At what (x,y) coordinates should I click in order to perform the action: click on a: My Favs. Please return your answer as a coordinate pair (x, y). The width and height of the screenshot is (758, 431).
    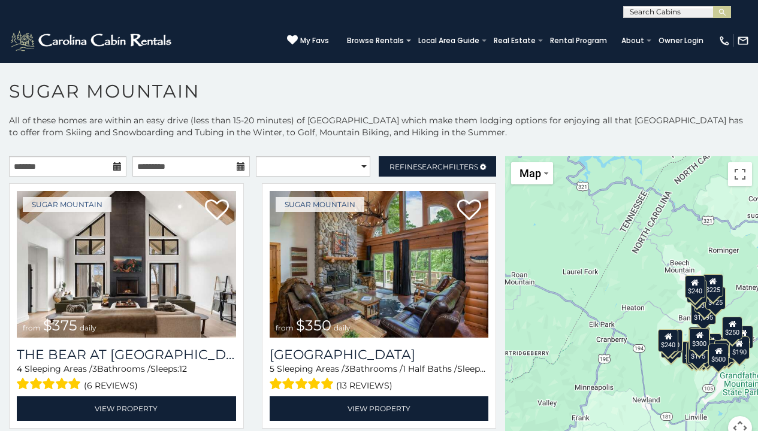
    Looking at the image, I should click on (308, 41).